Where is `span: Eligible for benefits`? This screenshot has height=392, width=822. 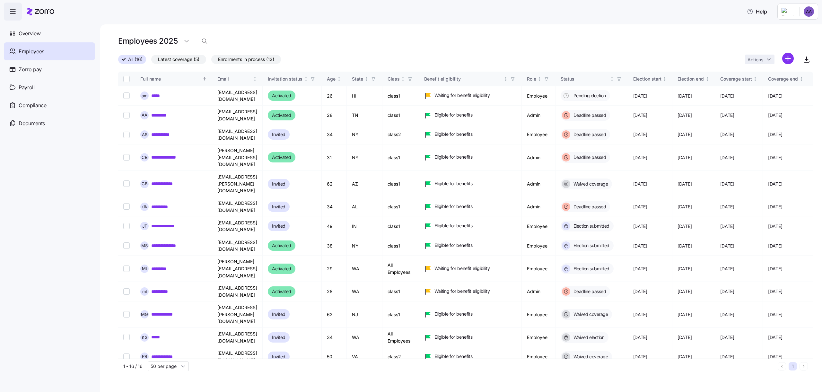 span: Eligible for benefits is located at coordinates (453, 226).